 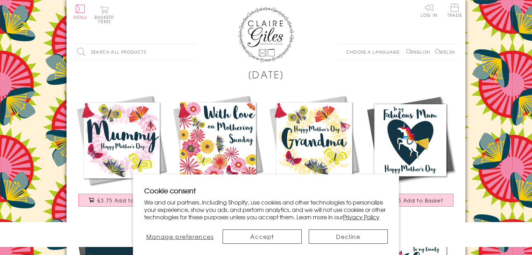 I want to click on button: Menu, so click(x=80, y=12).